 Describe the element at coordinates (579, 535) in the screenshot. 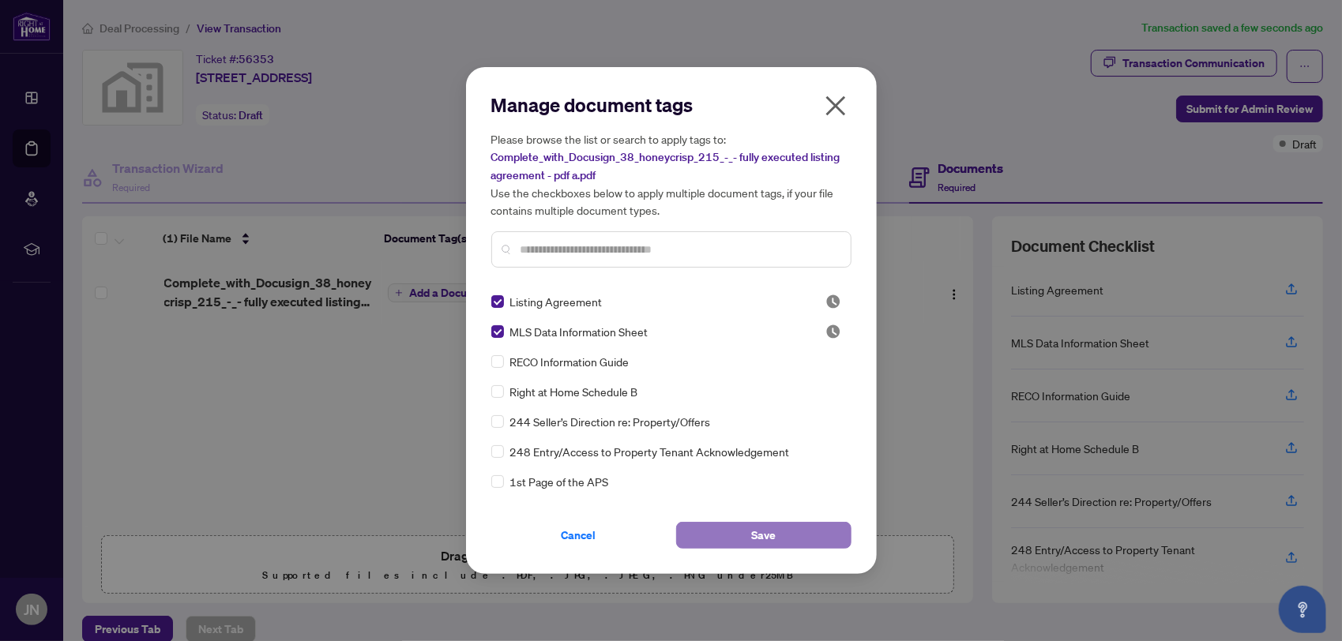

I see `span: Cancel` at that location.